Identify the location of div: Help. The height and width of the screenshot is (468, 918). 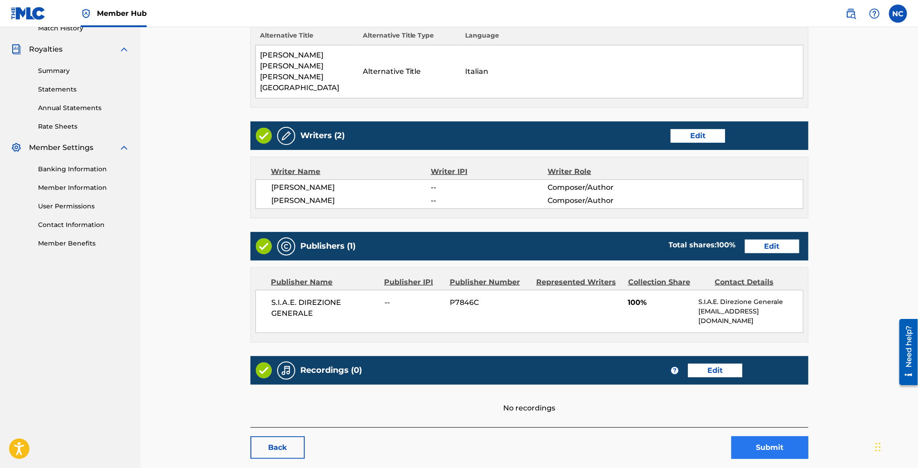
(874, 14).